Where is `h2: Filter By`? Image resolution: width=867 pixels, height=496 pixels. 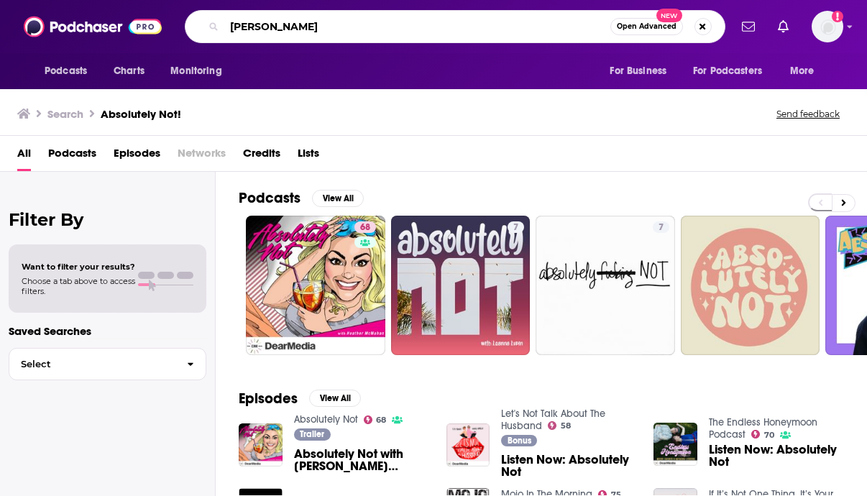 h2: Filter By is located at coordinates (107, 219).